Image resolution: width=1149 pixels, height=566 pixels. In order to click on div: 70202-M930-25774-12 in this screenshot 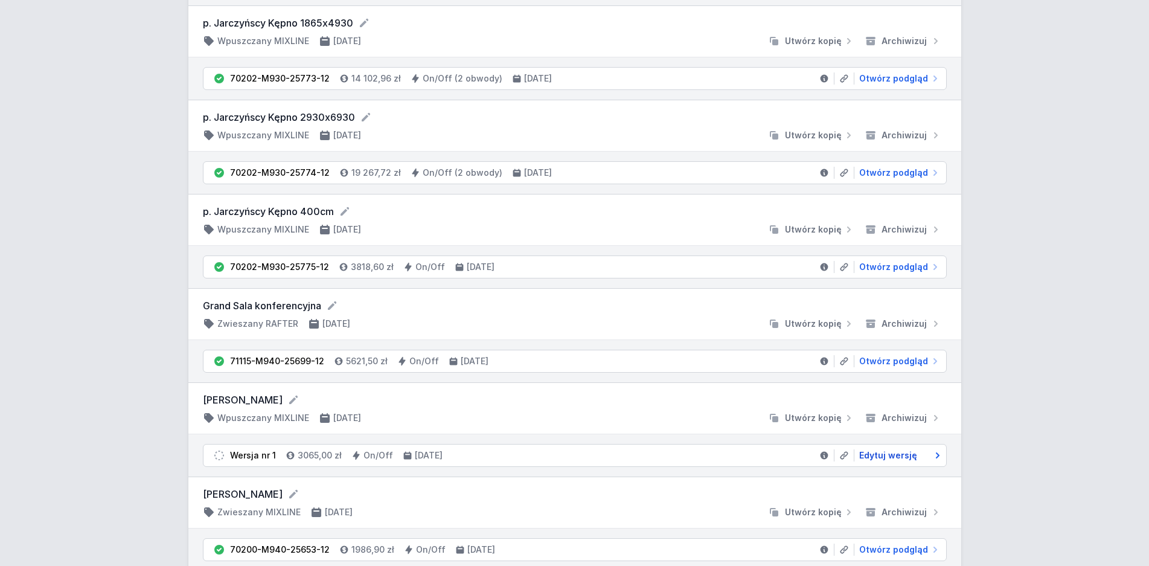, I will do `click(280, 173)`.